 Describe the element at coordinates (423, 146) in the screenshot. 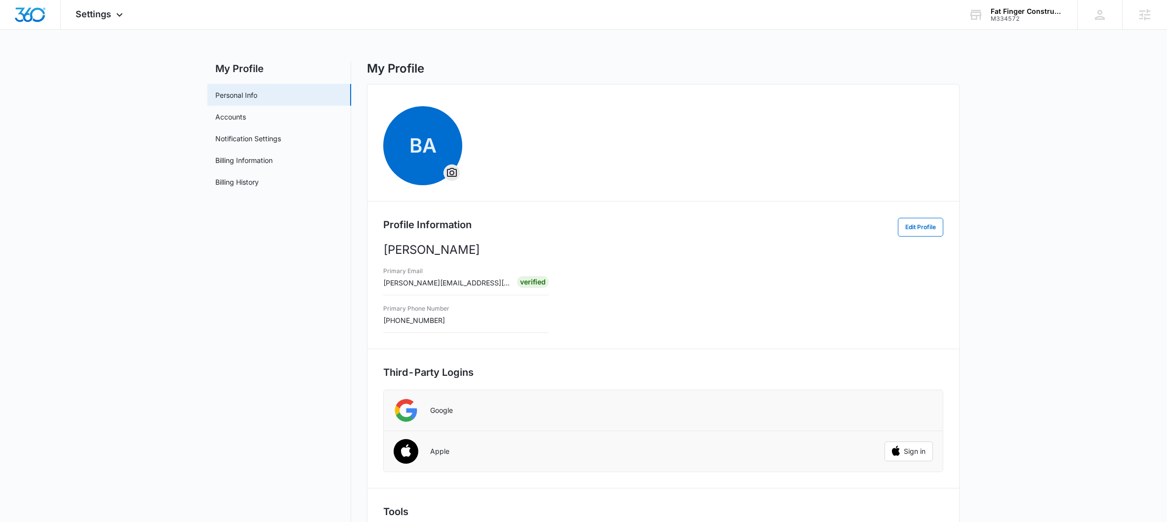

I see `span: BAOverflow Menu` at that location.